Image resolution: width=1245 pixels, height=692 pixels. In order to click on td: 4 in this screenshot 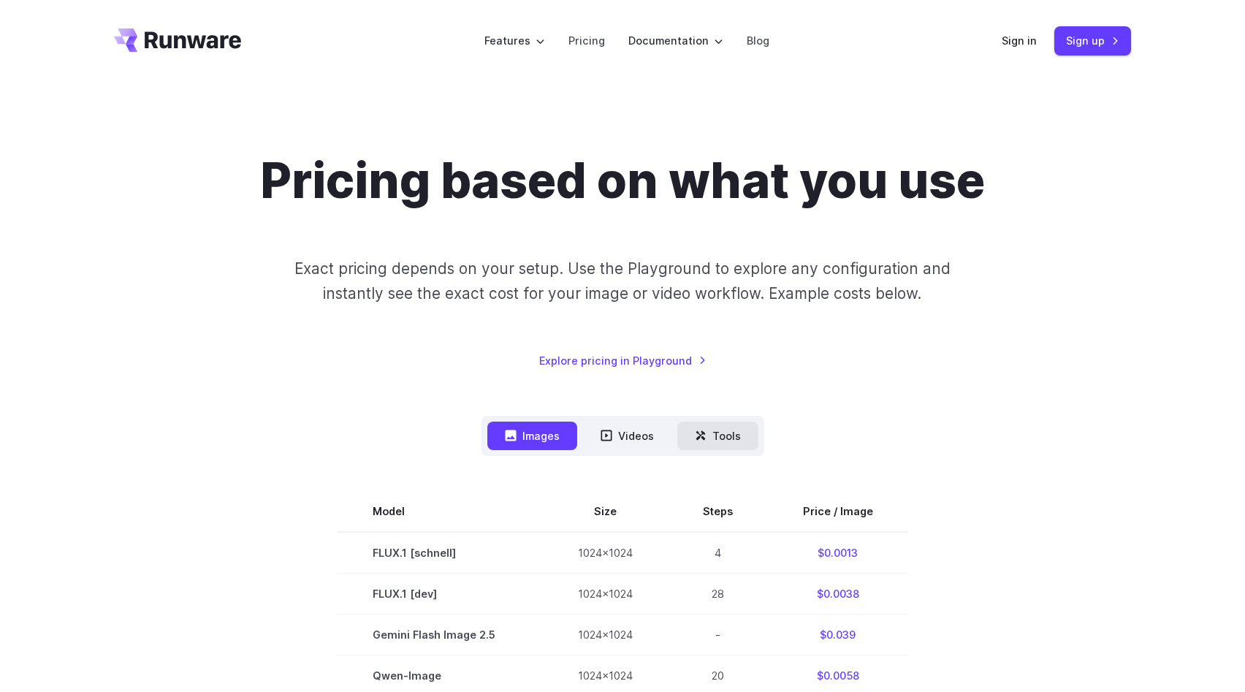, I will do `click(717, 552)`.